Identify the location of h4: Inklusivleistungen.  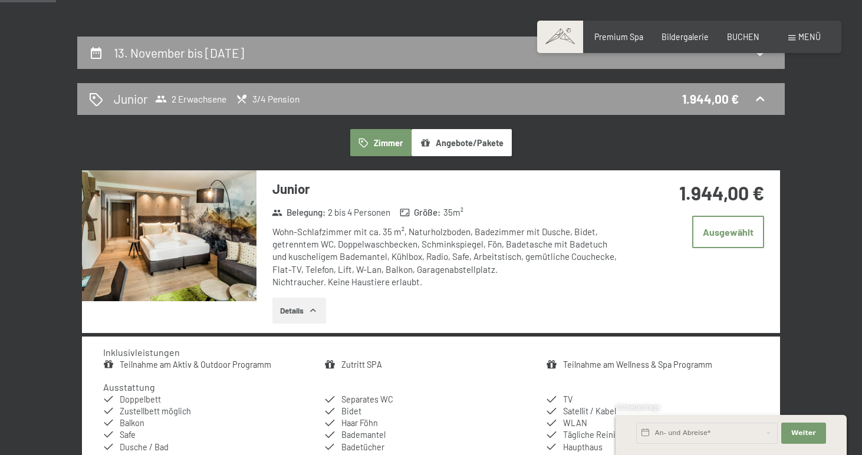
(141, 352).